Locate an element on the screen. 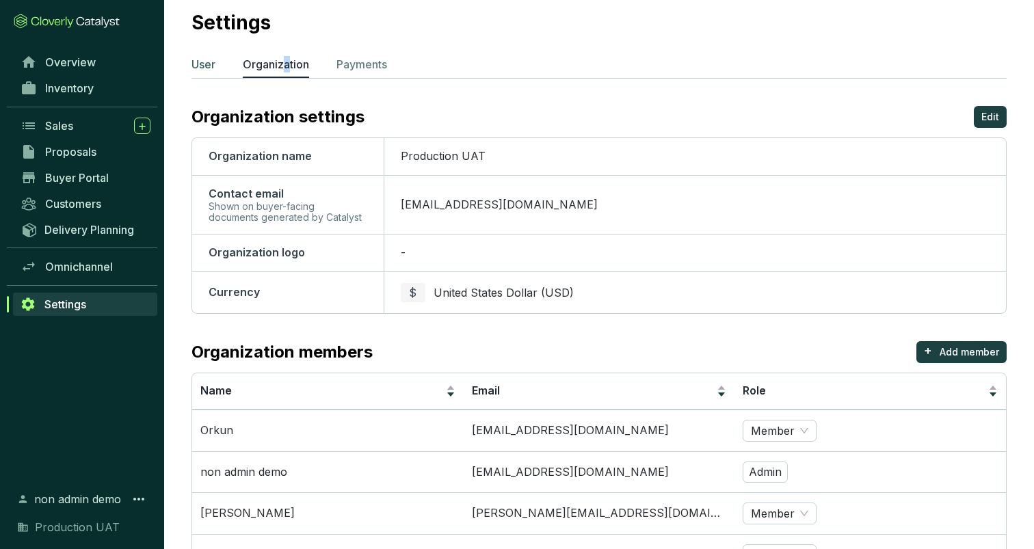  a: Delivery Planning is located at coordinates (85, 229).